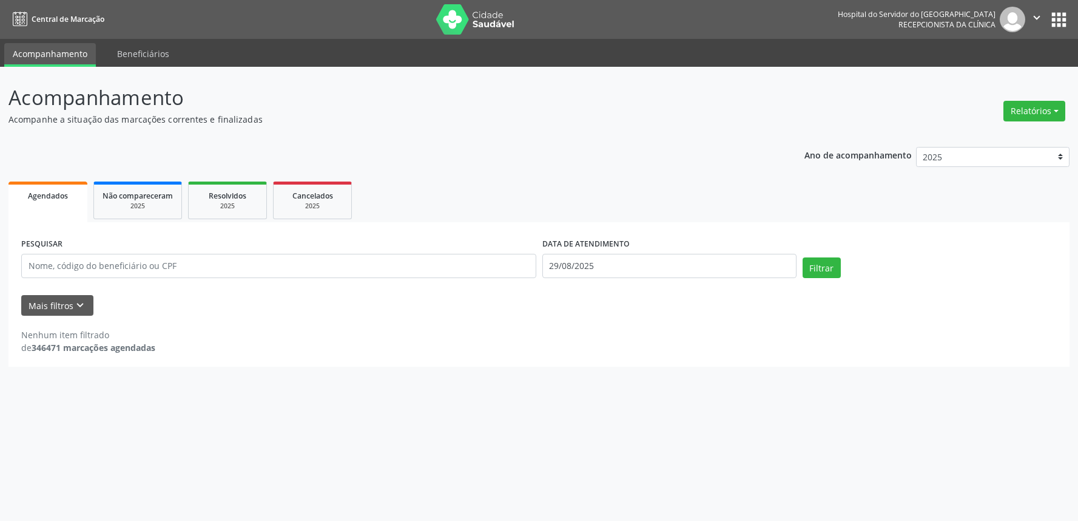  What do you see at coordinates (56, 19) in the screenshot?
I see `a: Central de Marcação` at bounding box center [56, 19].